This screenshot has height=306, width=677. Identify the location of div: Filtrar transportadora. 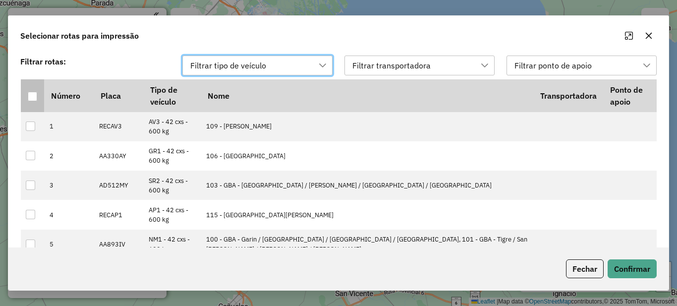
(392, 65).